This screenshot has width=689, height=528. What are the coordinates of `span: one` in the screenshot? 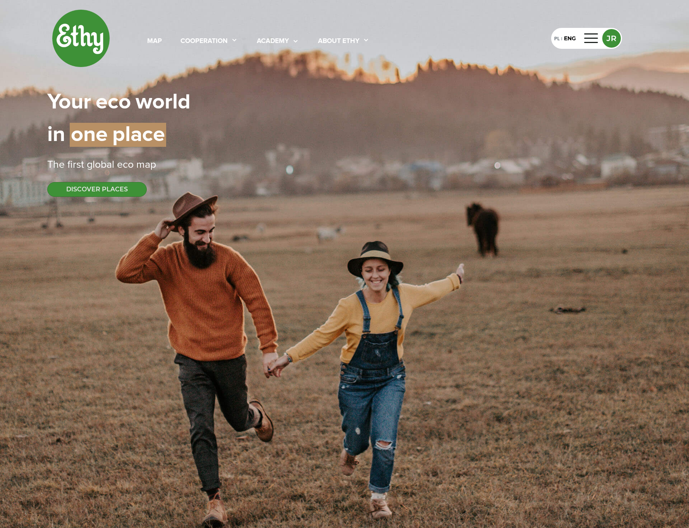 It's located at (89, 135).